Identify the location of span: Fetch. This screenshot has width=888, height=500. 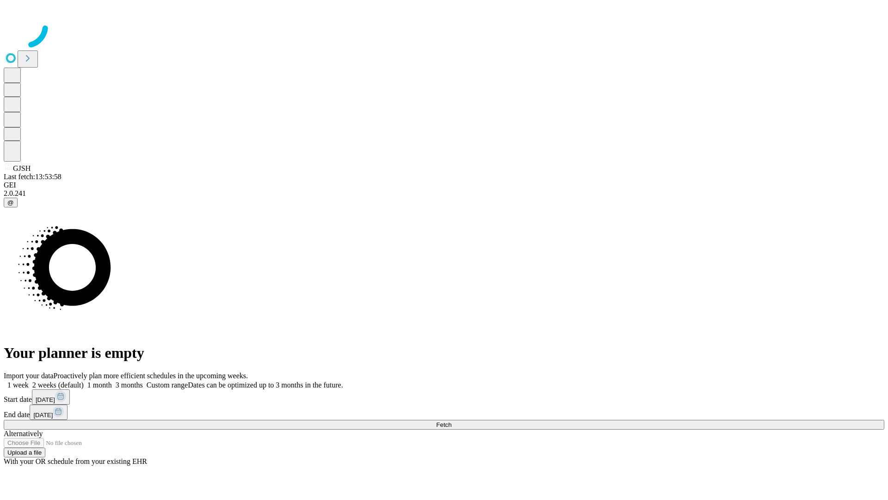
(444, 424).